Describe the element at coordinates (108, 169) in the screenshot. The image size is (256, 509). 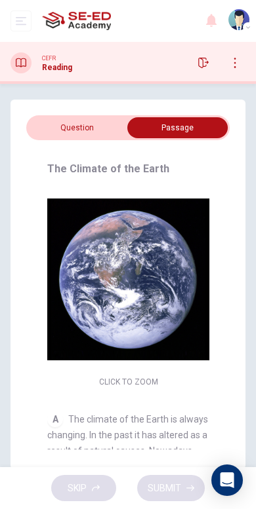
I see `h4: The Climate of the Earth` at that location.